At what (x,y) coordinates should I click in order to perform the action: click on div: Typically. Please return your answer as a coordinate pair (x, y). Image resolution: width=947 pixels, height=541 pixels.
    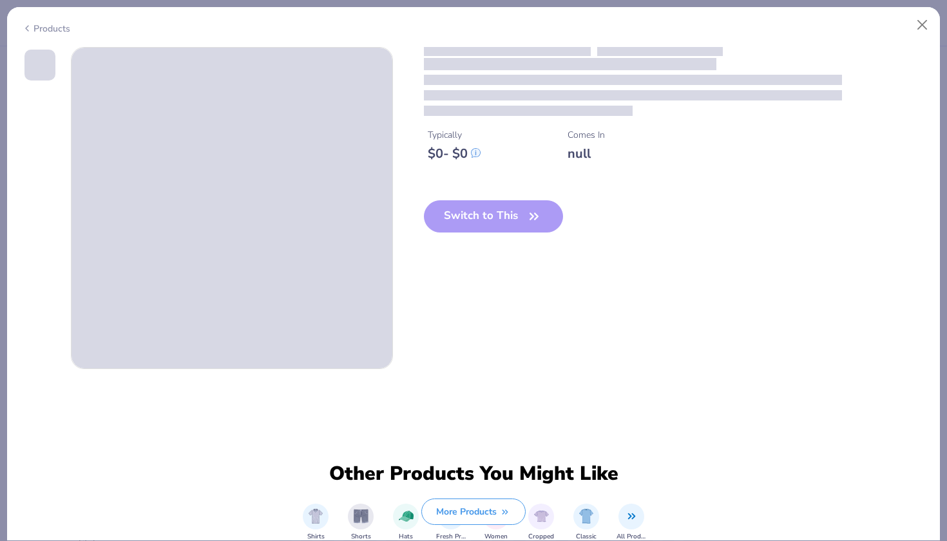
    Looking at the image, I should click on (454, 135).